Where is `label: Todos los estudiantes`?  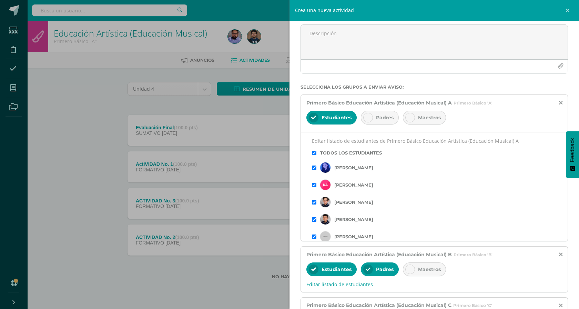 label: Todos los estudiantes is located at coordinates (351, 153).